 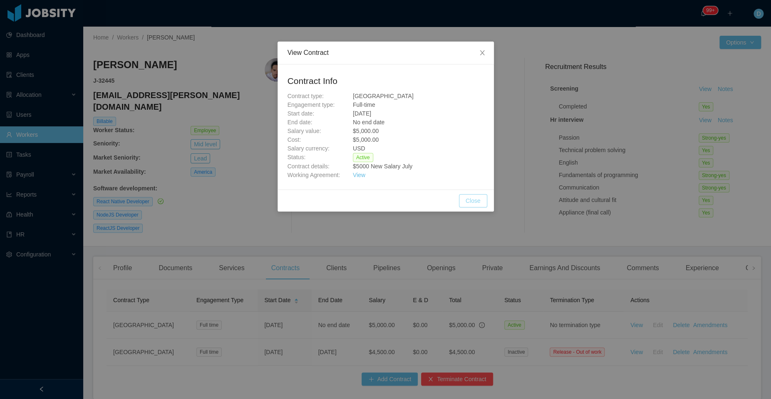 I want to click on span: Start date:, so click(x=301, y=114).